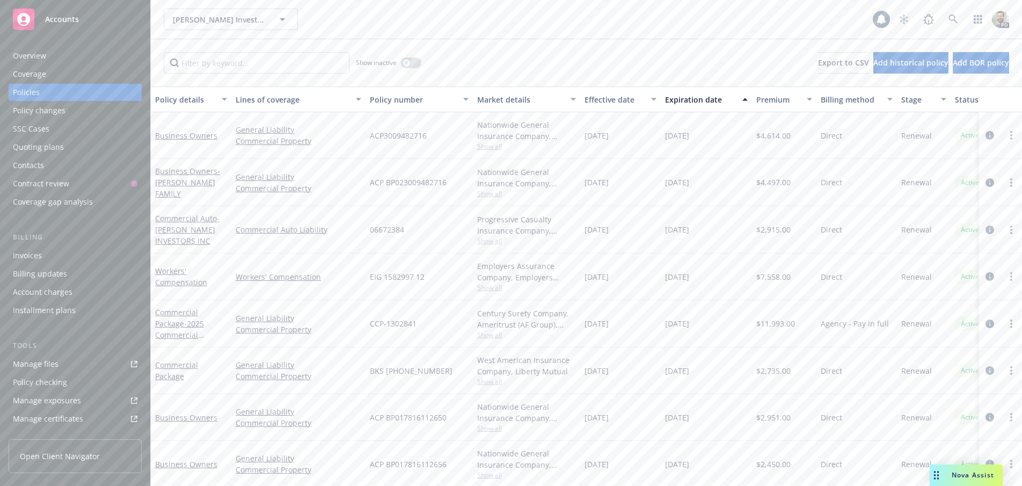  What do you see at coordinates (75, 292) in the screenshot?
I see `a: Account charges` at bounding box center [75, 292].